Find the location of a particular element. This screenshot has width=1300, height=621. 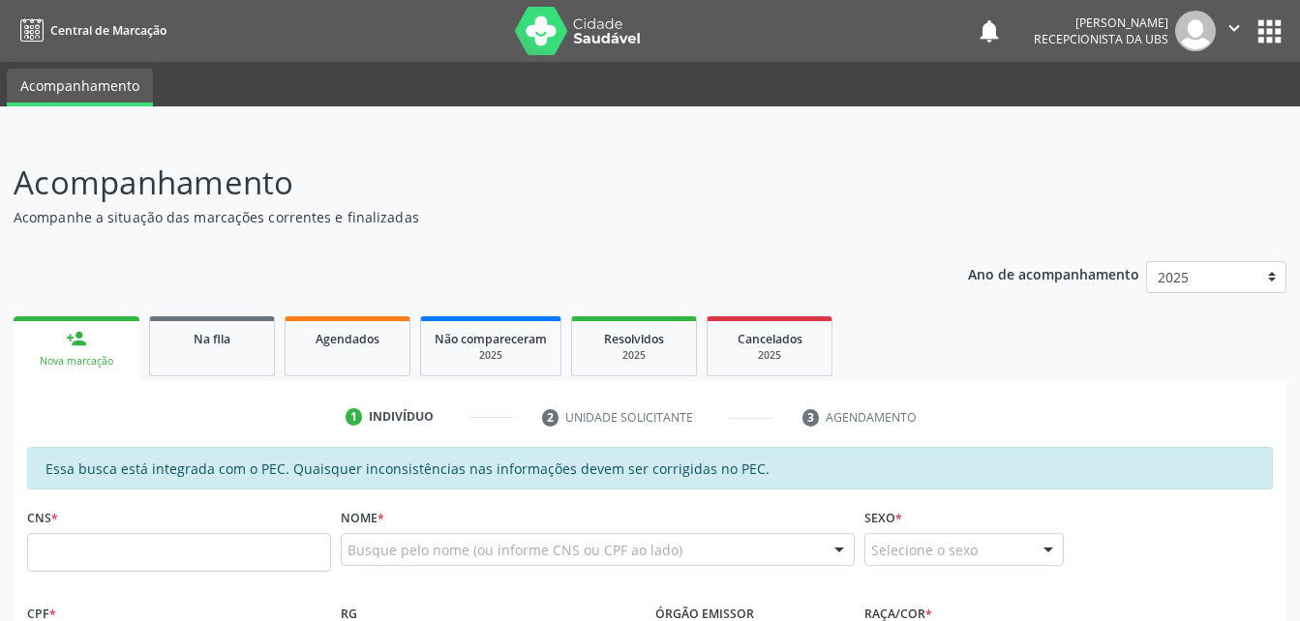

label: Nome is located at coordinates (362, 518).